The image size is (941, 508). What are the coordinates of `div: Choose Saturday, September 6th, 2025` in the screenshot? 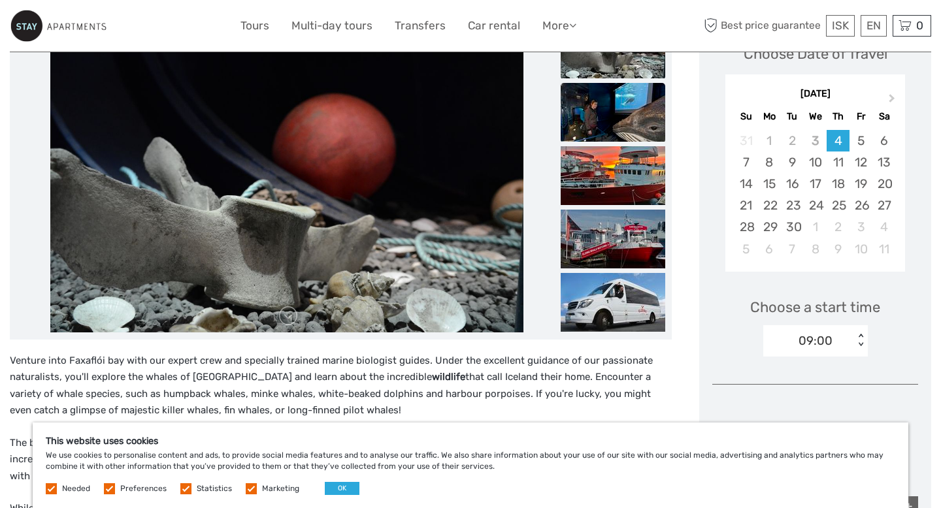 It's located at (883, 140).